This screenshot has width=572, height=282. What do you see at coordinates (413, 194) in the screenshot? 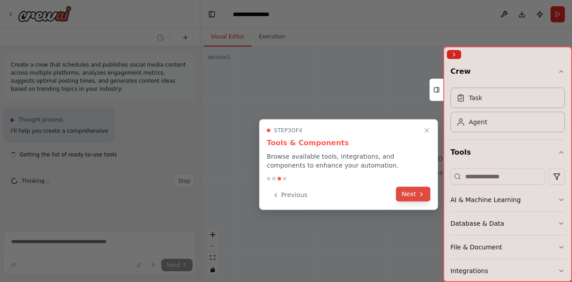
I see `button: Next` at bounding box center [413, 194].